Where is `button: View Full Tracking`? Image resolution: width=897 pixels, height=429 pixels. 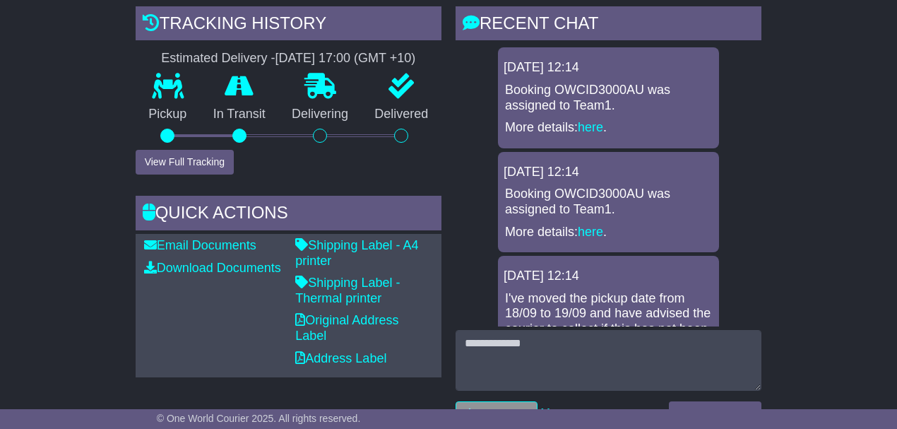
button: View Full Tracking is located at coordinates (184, 162).